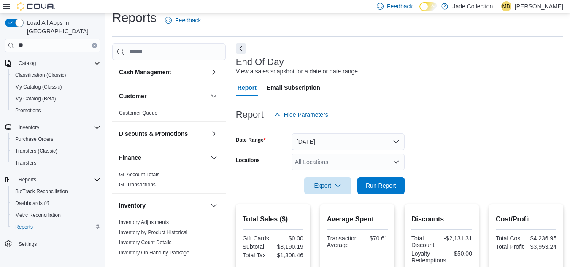  I want to click on a: GL Account Totals, so click(139, 175).